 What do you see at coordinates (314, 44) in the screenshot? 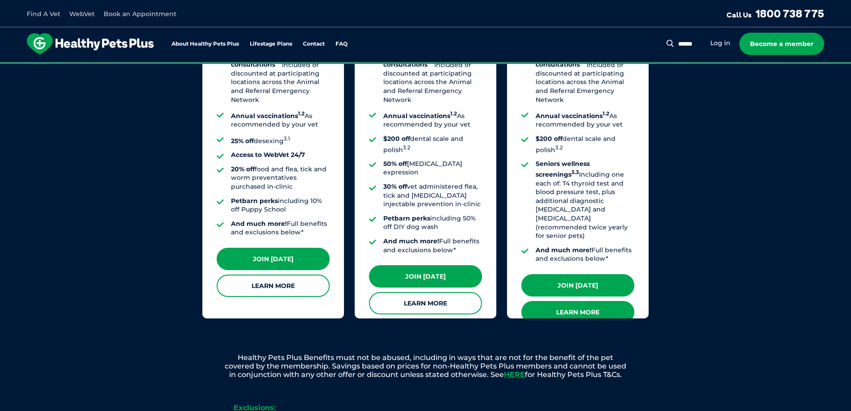
I see `a: Contact` at bounding box center [314, 44].